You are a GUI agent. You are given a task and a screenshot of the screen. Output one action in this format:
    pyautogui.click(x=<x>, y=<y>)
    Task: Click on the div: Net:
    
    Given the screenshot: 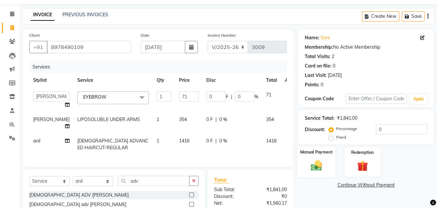 What is the action you would take?
    pyautogui.click(x=230, y=203)
    